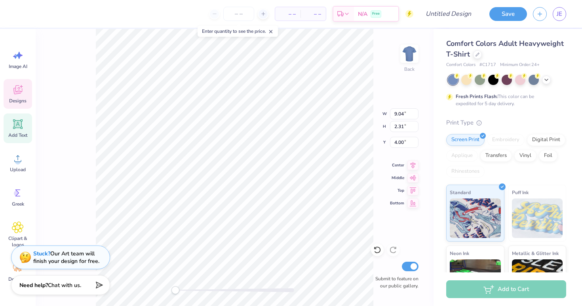 This screenshot has height=306, width=582. I want to click on span: Greek, so click(18, 204).